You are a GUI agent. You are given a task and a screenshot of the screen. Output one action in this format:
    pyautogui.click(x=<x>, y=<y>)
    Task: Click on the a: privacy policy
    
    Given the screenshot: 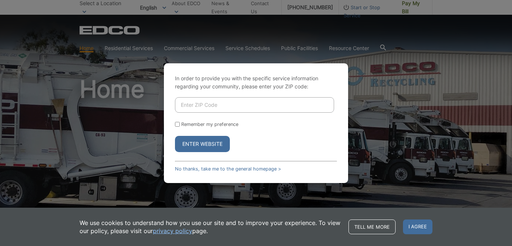 What is the action you would take?
    pyautogui.click(x=172, y=231)
    